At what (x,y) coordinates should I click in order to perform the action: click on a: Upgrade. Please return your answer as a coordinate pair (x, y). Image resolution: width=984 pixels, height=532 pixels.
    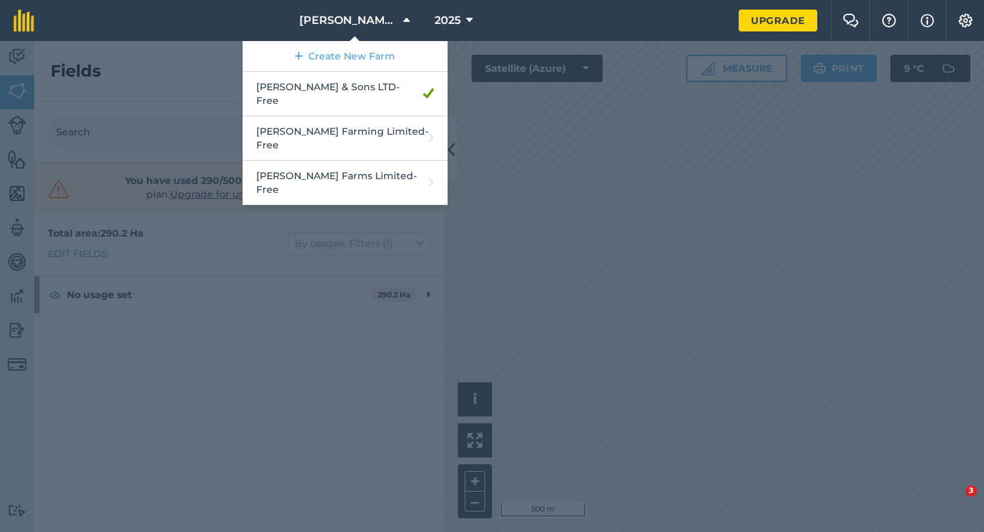
    Looking at the image, I should click on (778, 20).